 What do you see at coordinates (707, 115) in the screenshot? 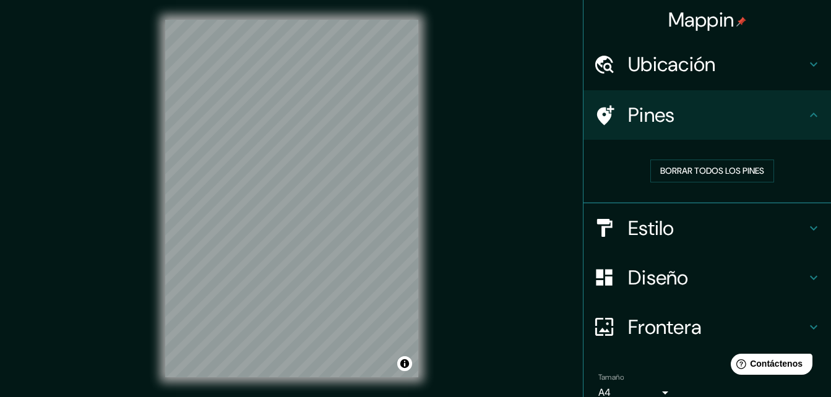
I see `div: Pines` at bounding box center [707, 115].